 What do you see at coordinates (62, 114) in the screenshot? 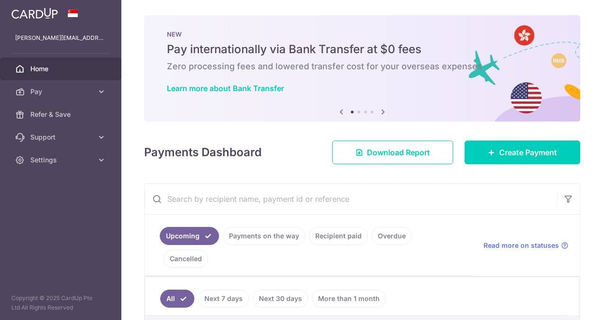
I see `span: Refer & Save` at bounding box center [62, 114].